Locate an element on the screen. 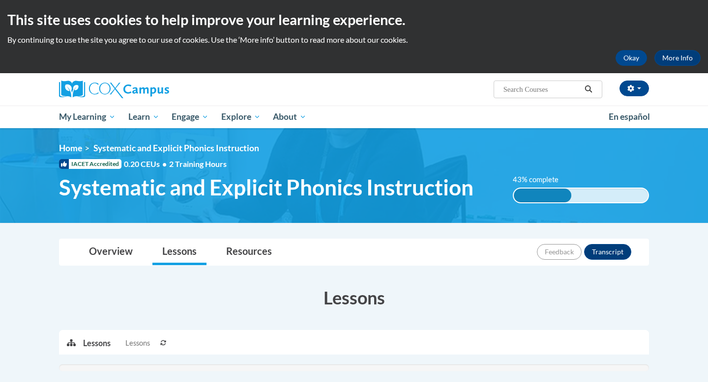  div: 43% complete is located at coordinates (543, 196).